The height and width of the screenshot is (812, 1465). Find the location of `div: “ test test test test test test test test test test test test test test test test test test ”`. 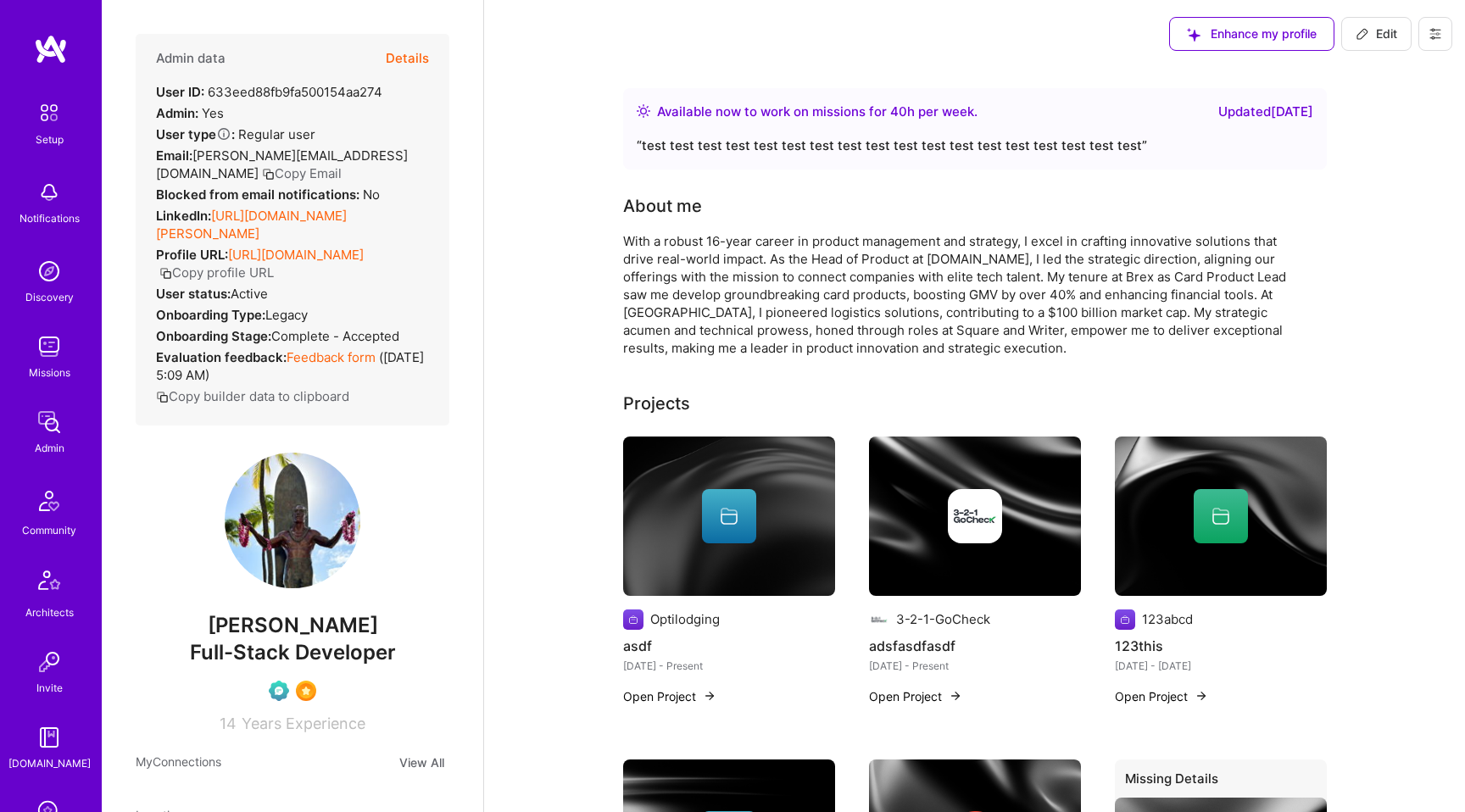

div: “ test test test test test test test test test test test test test test test test test test ” is located at coordinates (975, 146).